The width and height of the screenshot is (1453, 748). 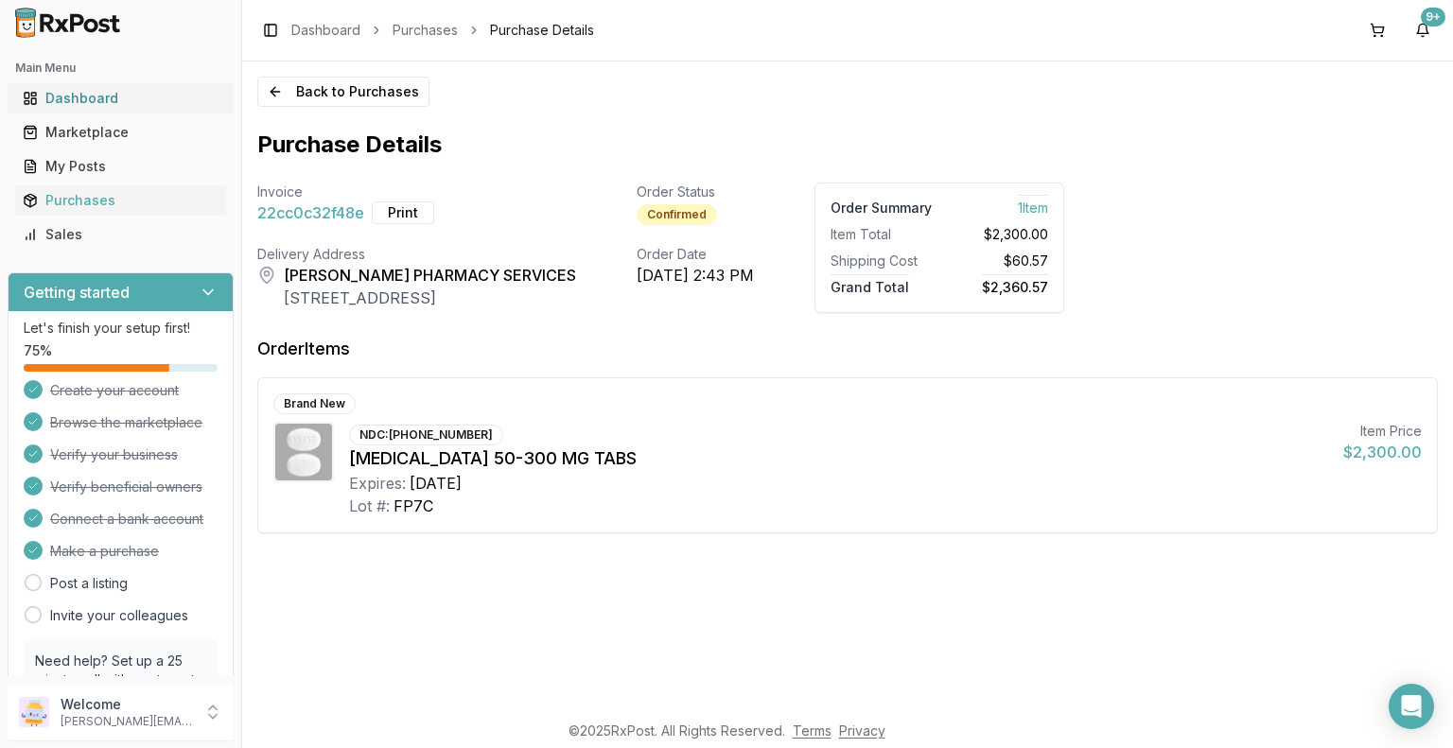 What do you see at coordinates (104, 552) in the screenshot?
I see `span: Make a purchase` at bounding box center [104, 552].